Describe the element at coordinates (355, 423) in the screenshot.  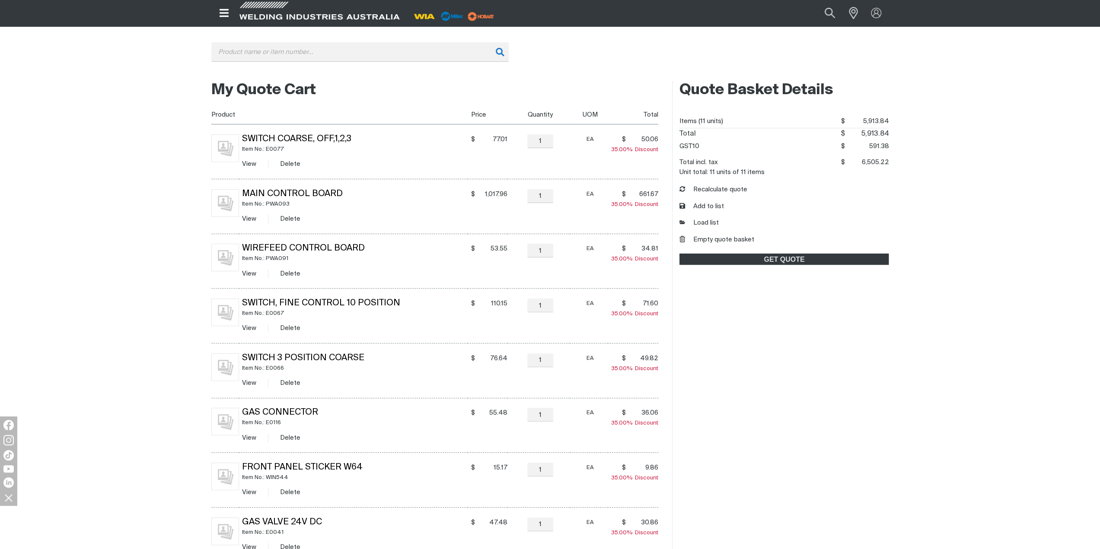
I see `div: Item No.: E0116` at that location.